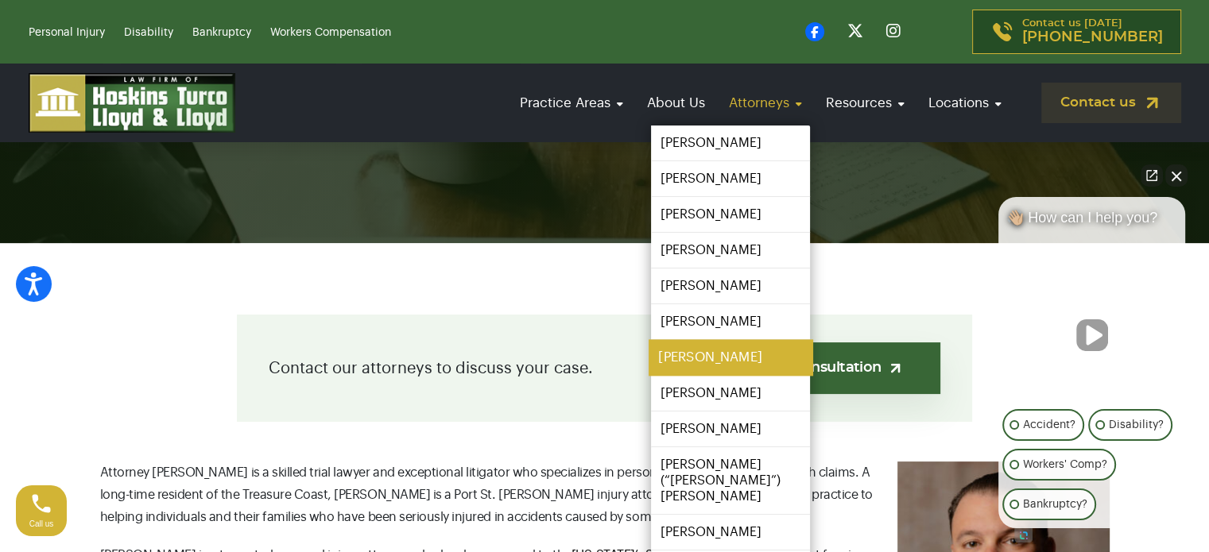 The height and width of the screenshot is (552, 1209). What do you see at coordinates (1136, 425) in the screenshot?
I see `p: Disability?` at bounding box center [1136, 425].